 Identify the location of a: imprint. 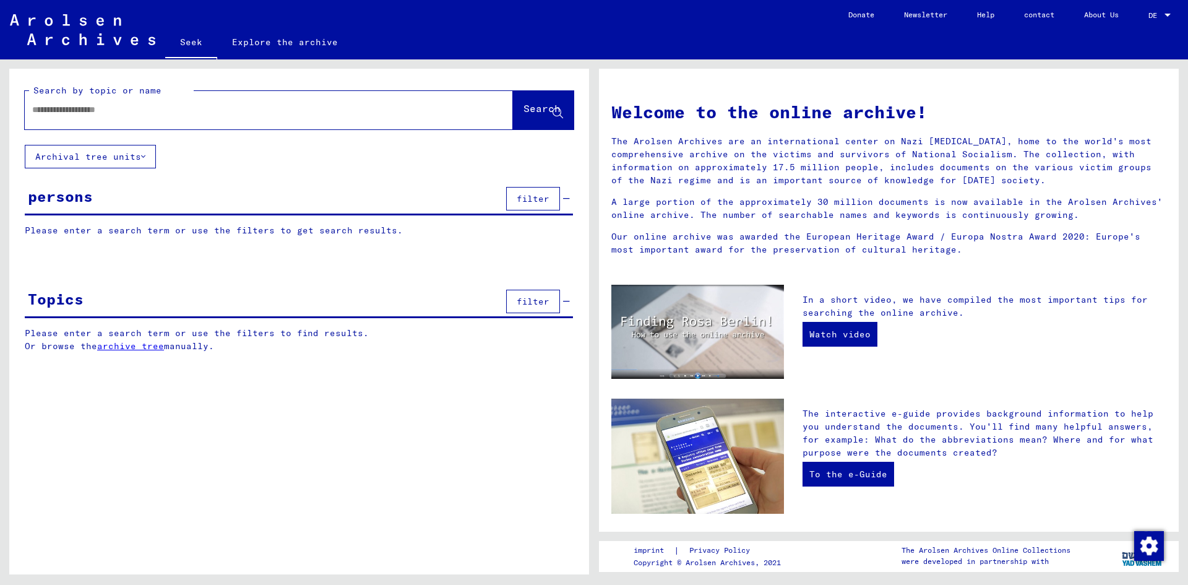
(653, 550).